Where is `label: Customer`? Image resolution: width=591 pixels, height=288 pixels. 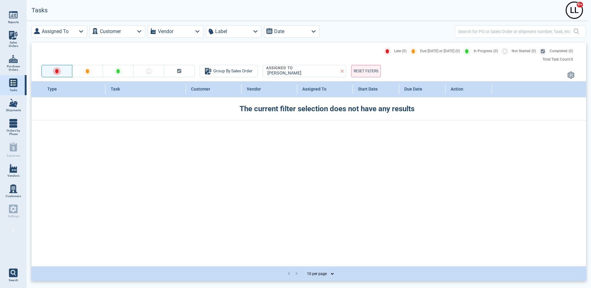
label: Customer is located at coordinates (110, 32).